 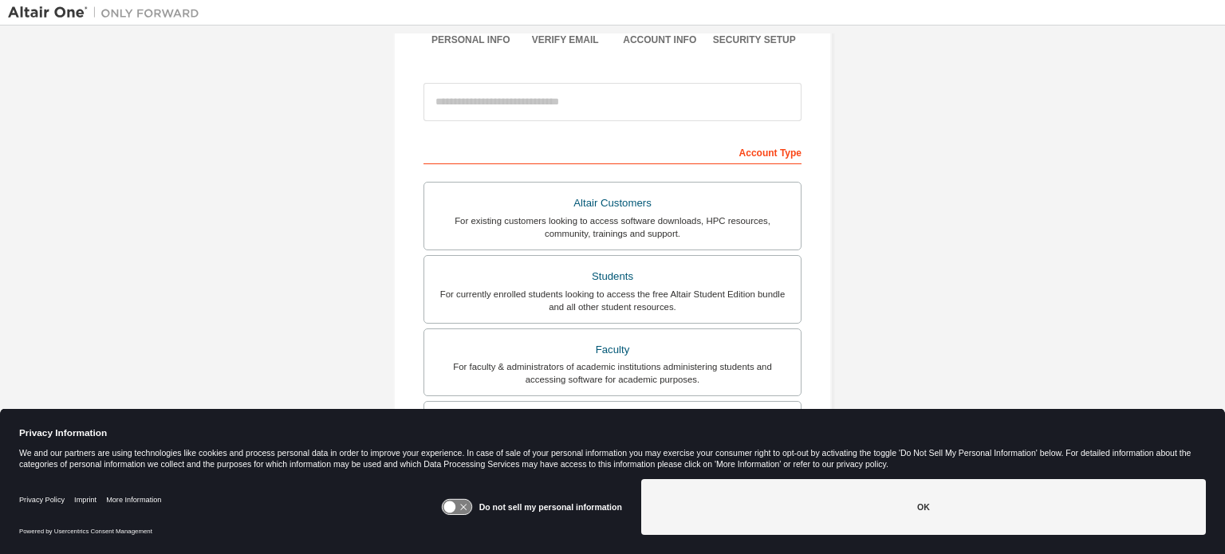 What do you see at coordinates (471, 40) in the screenshot?
I see `div: Personal Info` at bounding box center [471, 40].